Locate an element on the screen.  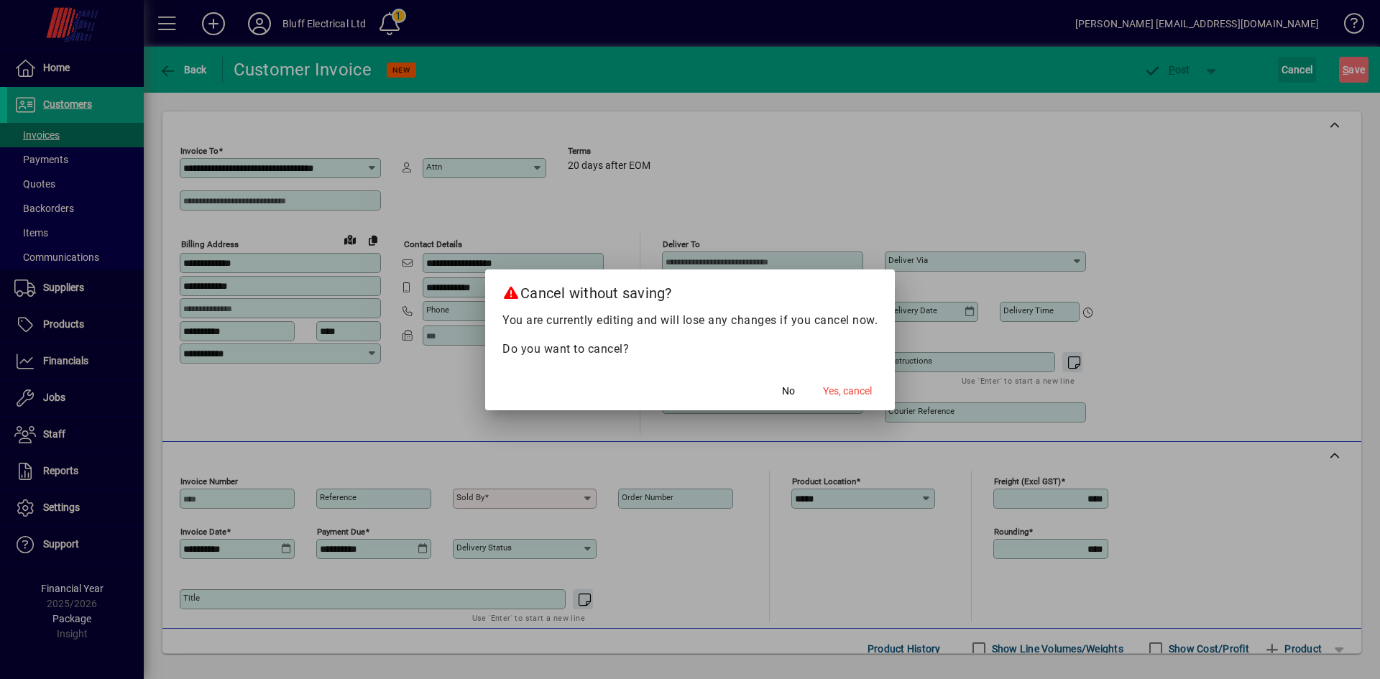
p: You are currently editing and will lose any changes if you cancel now. is located at coordinates (690, 320).